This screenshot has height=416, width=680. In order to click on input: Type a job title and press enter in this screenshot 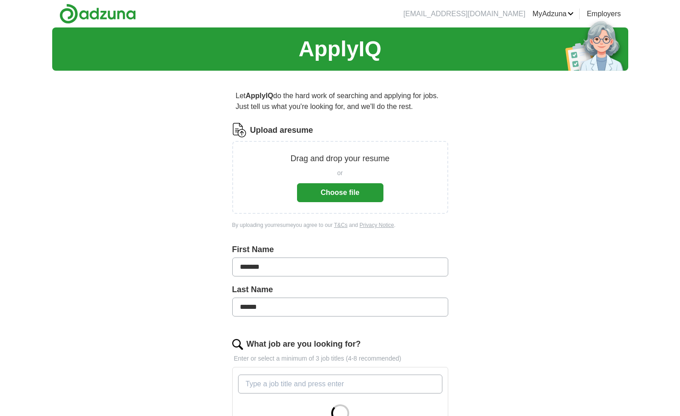, I will do `click(340, 384)`.